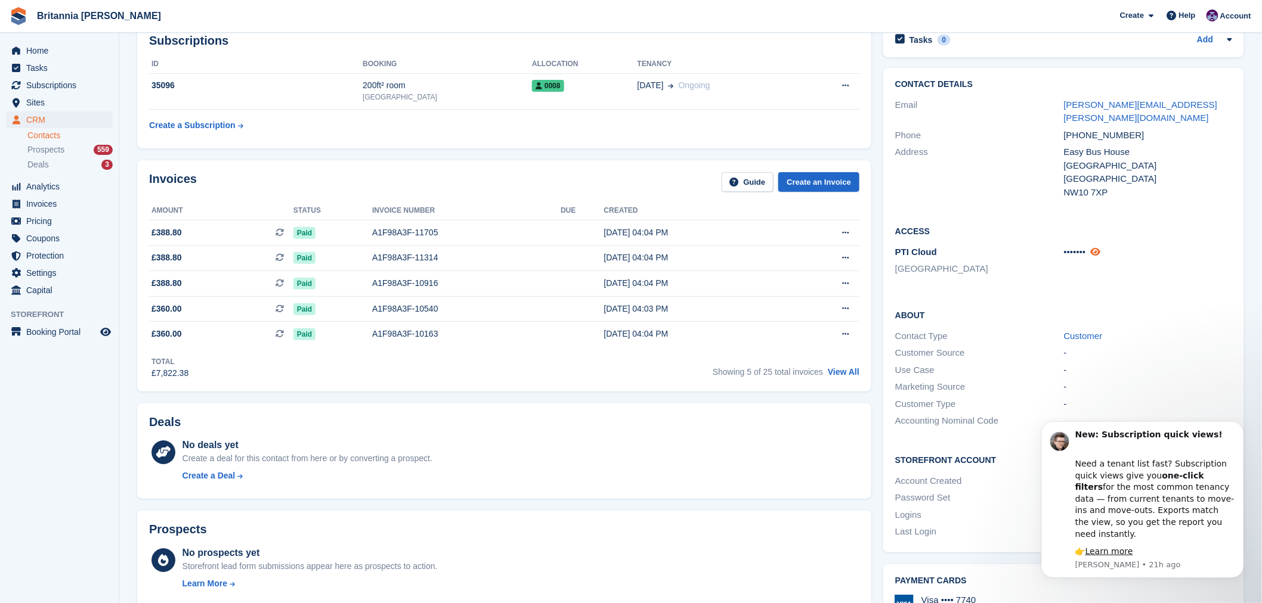  What do you see at coordinates (221, 211) in the screenshot?
I see `th: Amount` at bounding box center [221, 211].